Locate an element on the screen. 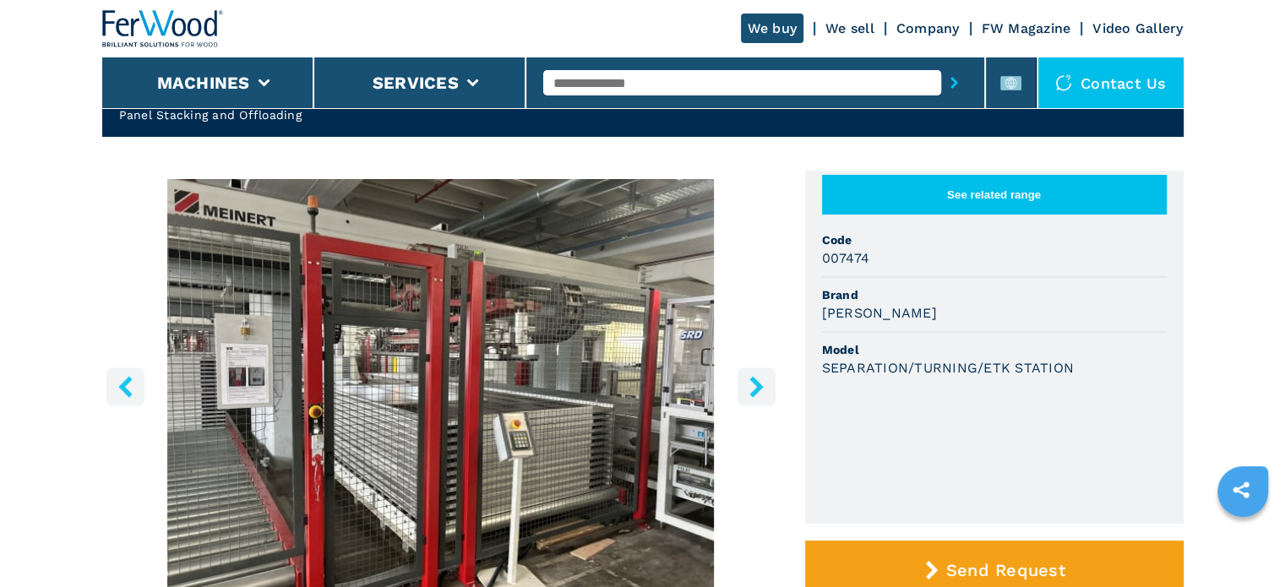 The image size is (1285, 587). span: Brand is located at coordinates (994, 295).